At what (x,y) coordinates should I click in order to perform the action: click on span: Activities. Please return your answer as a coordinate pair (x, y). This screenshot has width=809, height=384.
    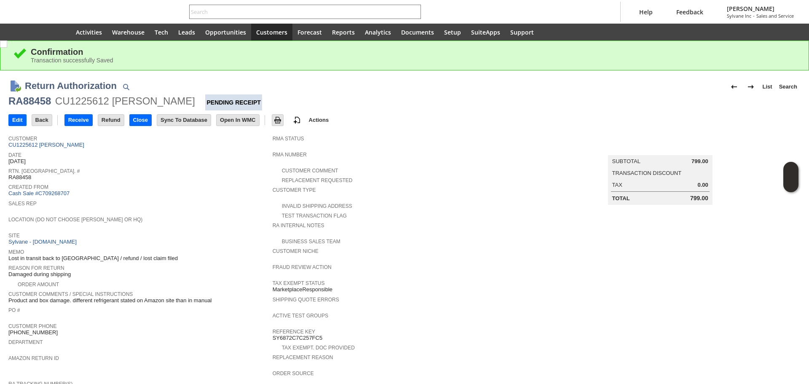
    Looking at the image, I should click on (89, 32).